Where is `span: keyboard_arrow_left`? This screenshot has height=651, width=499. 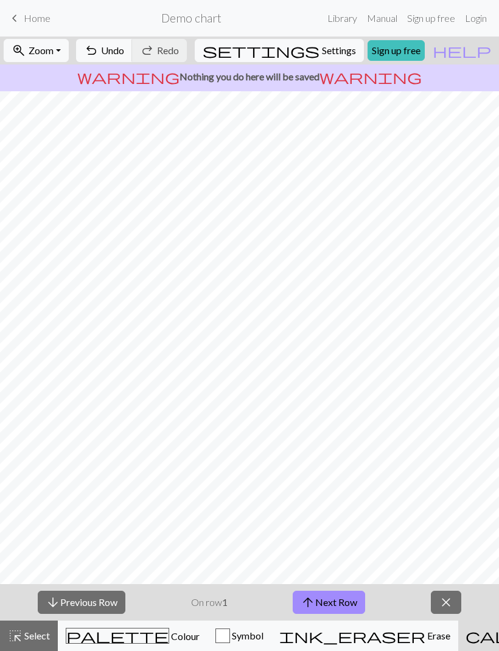 span: keyboard_arrow_left is located at coordinates (15, 18).